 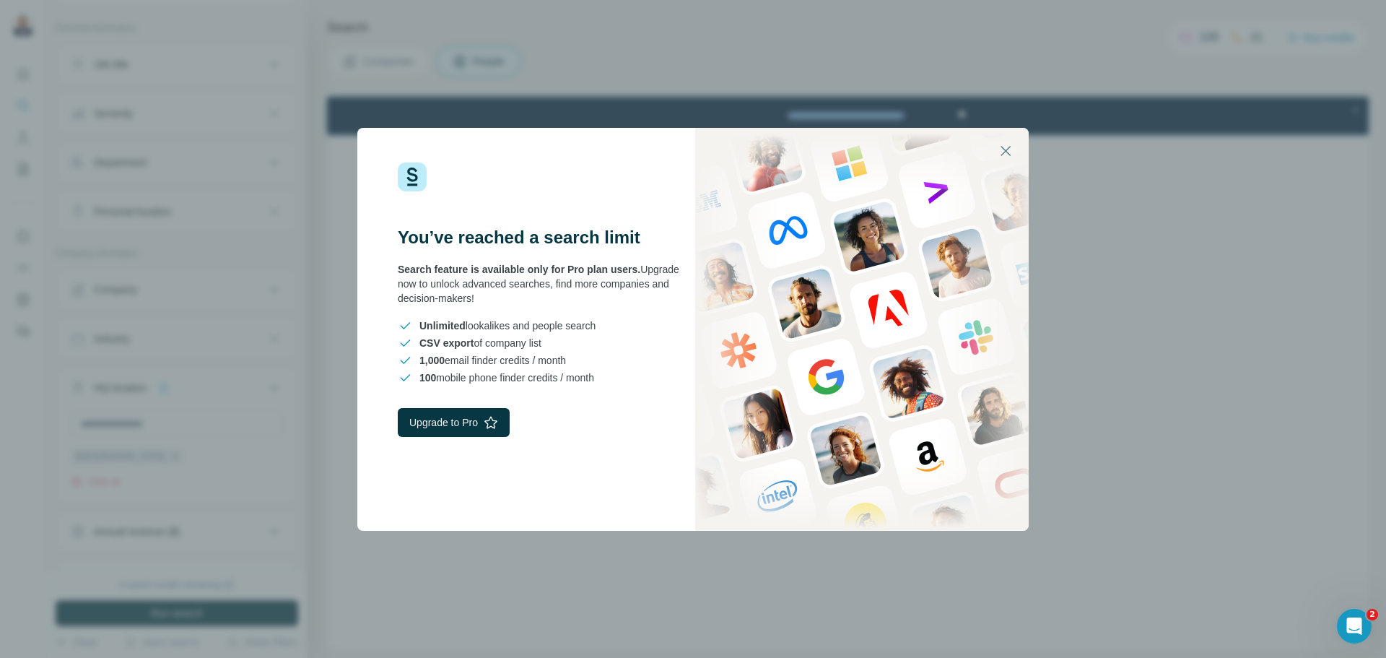 What do you see at coordinates (446, 343) in the screenshot?
I see `span: CSV export` at bounding box center [446, 343].